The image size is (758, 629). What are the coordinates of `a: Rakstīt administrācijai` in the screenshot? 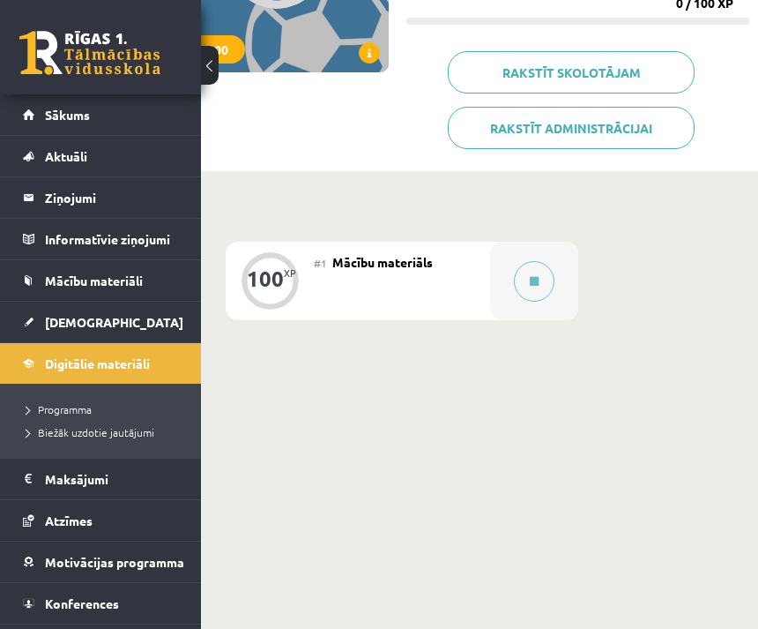 It's located at (571, 128).